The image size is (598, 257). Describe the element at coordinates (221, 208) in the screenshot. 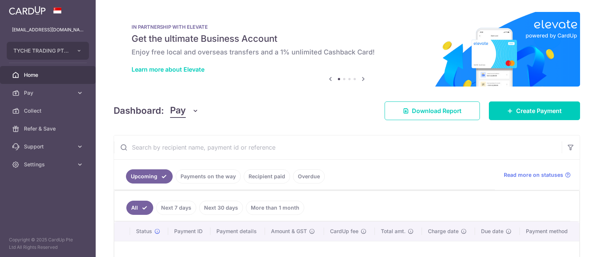

I see `a: Next 30 days` at that location.